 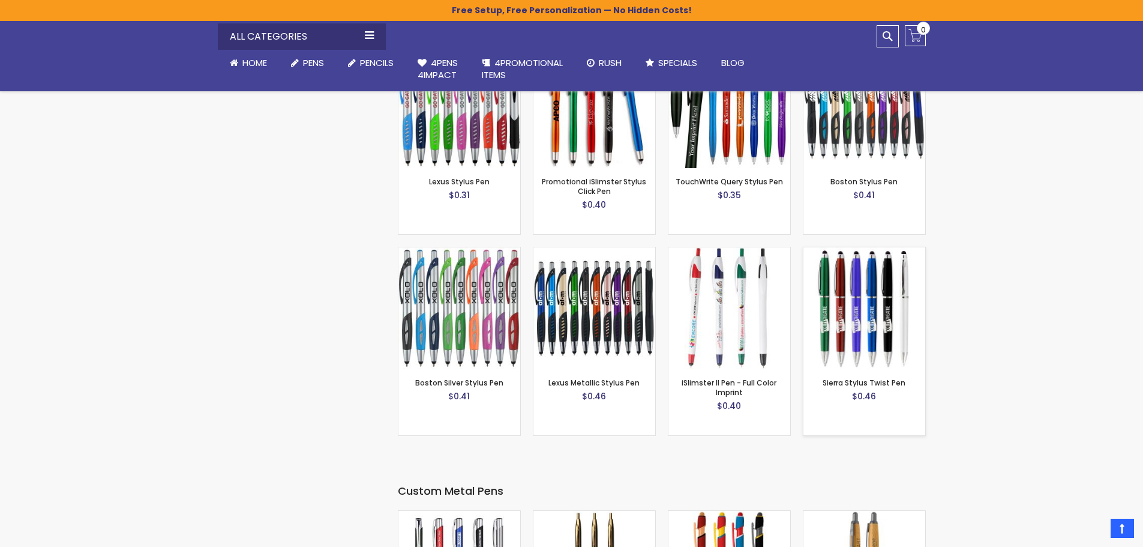 I want to click on a: Promotional iSlimster Stylus Click Pen, so click(x=594, y=186).